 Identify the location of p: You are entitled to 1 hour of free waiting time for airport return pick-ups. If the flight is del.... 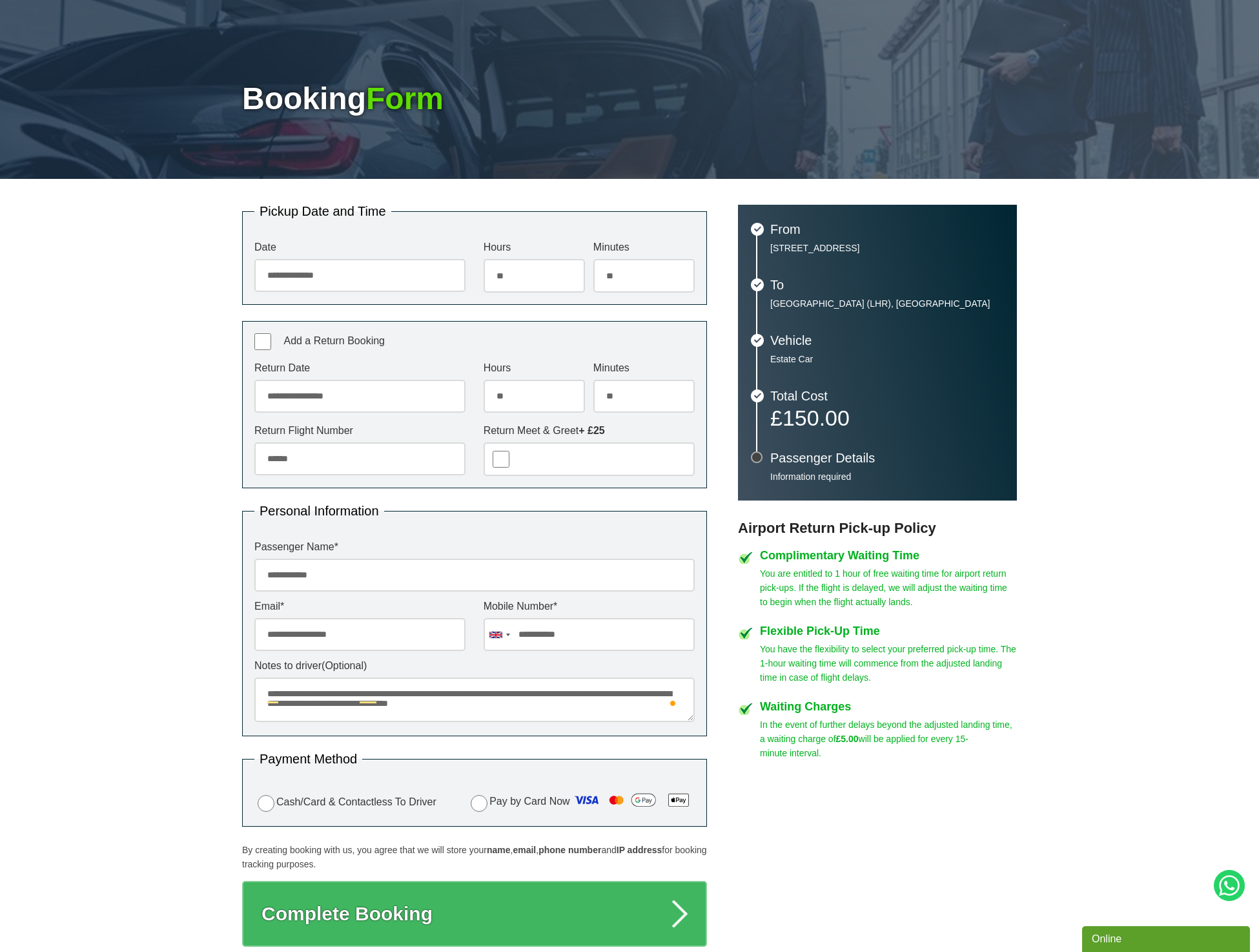
(888, 588).